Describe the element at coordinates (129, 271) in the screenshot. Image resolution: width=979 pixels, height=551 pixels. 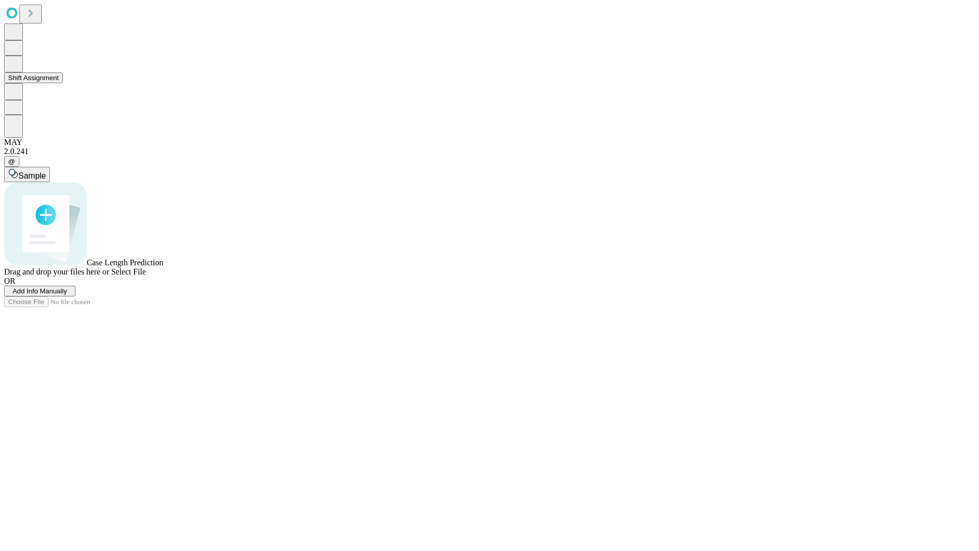
I see `span: Select File` at that location.